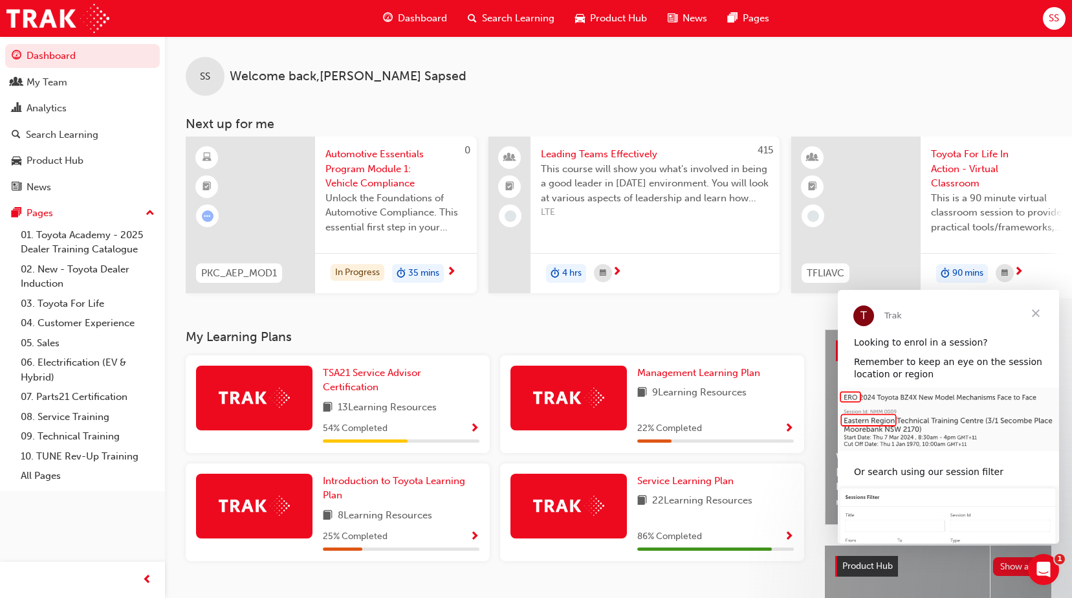 The width and height of the screenshot is (1072, 598). What do you see at coordinates (1060, 559) in the screenshot?
I see `span: 1` at bounding box center [1060, 559].